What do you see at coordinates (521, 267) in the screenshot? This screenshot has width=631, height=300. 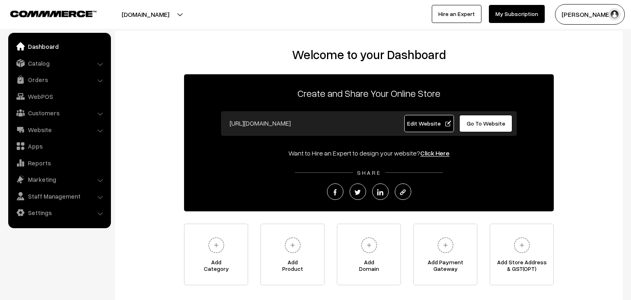 I see `span: Add Store Address & GST(OPT)` at bounding box center [521, 267].